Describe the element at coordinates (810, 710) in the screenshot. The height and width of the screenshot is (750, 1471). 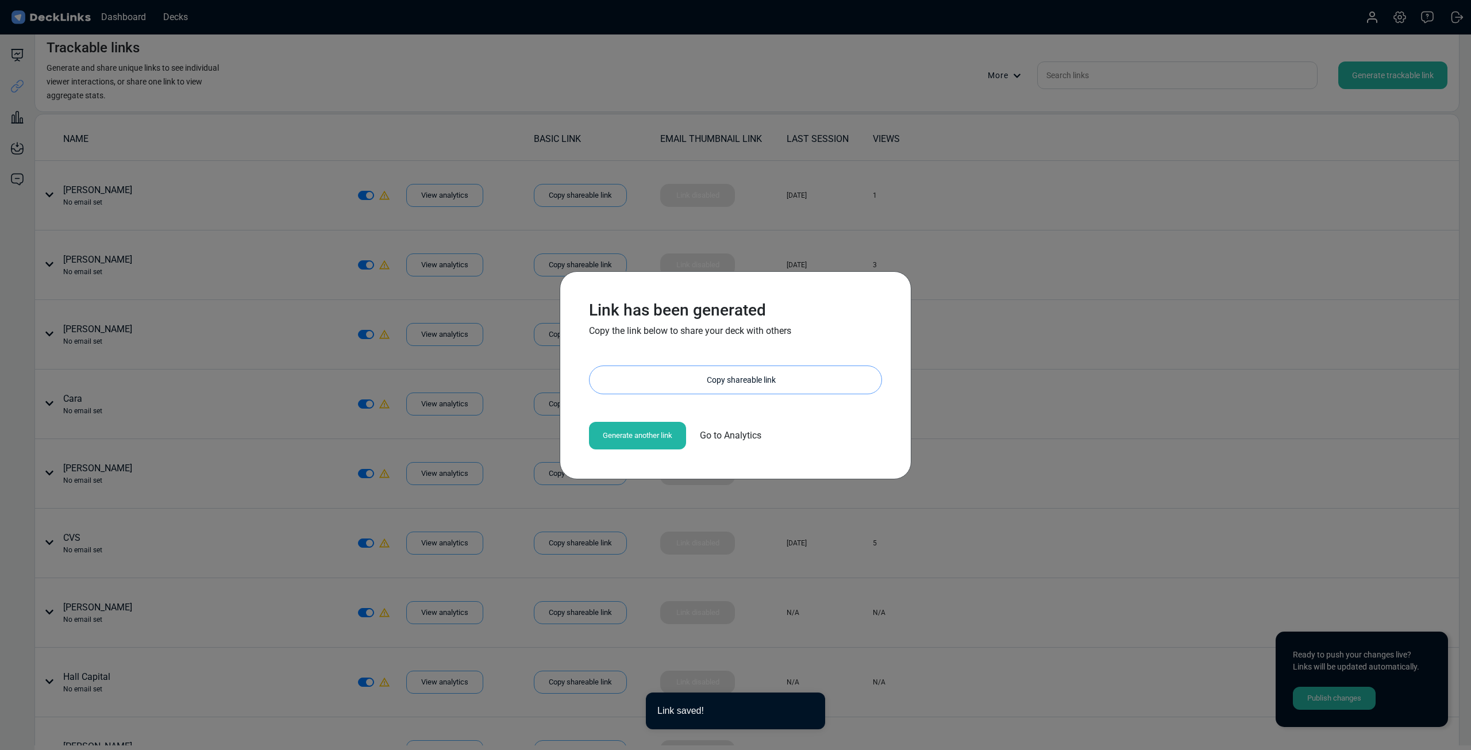
I see `button: close` at that location.